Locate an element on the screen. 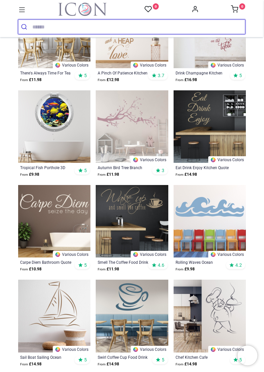 This screenshot has height=372, width=264. a: Swirl Coffee Cup Food Drink is located at coordinates (125, 357).